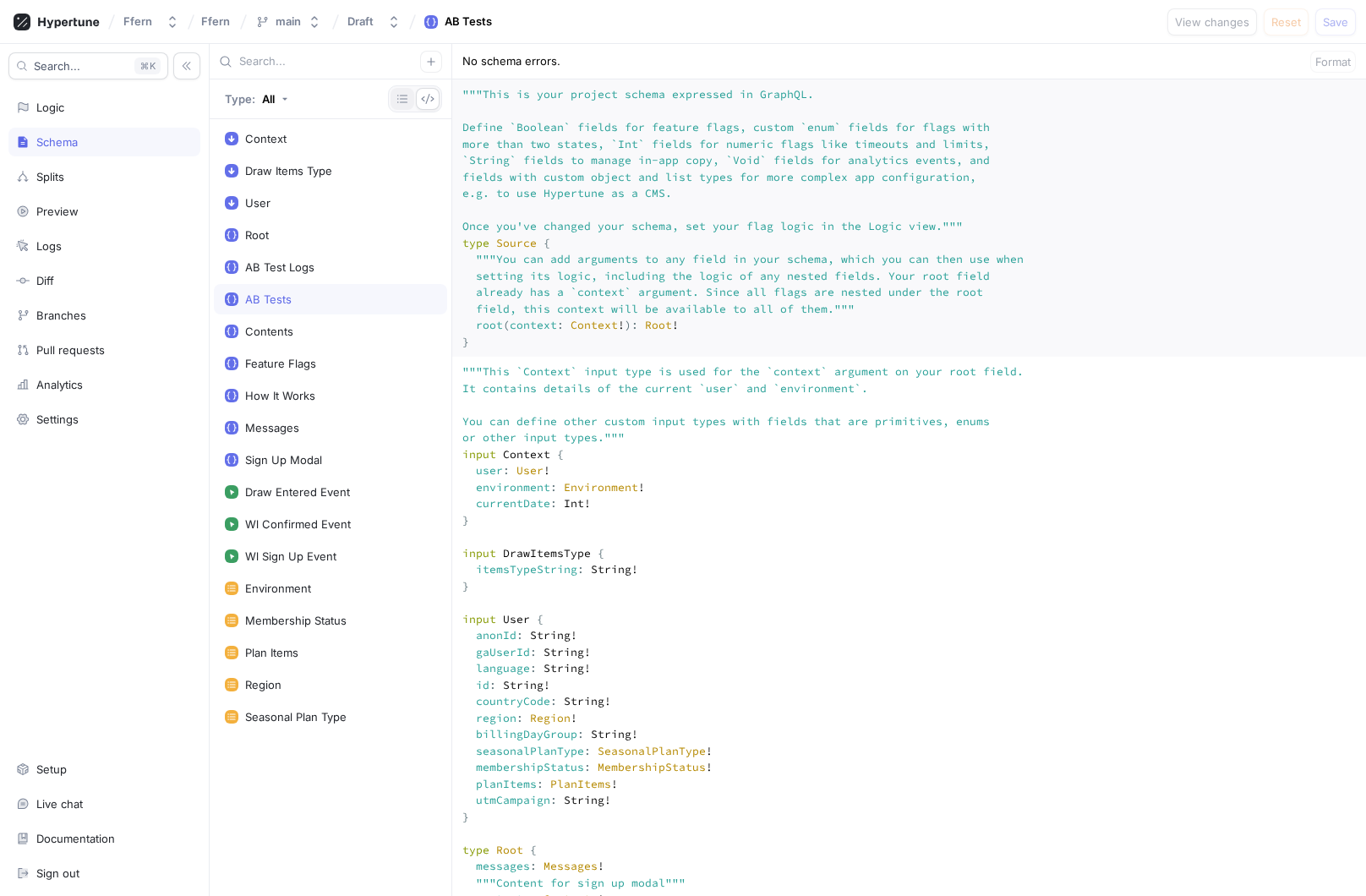 The height and width of the screenshot is (896, 1366). Describe the element at coordinates (59, 384) in the screenshot. I see `div: Analytics` at that location.